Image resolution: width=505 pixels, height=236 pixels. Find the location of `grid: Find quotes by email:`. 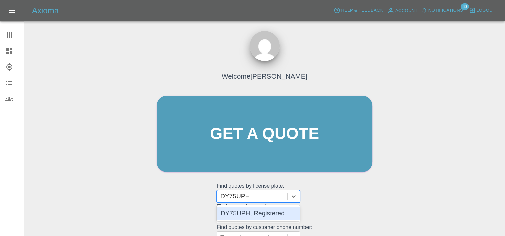

grid: Find quotes by email: is located at coordinates (264, 213).